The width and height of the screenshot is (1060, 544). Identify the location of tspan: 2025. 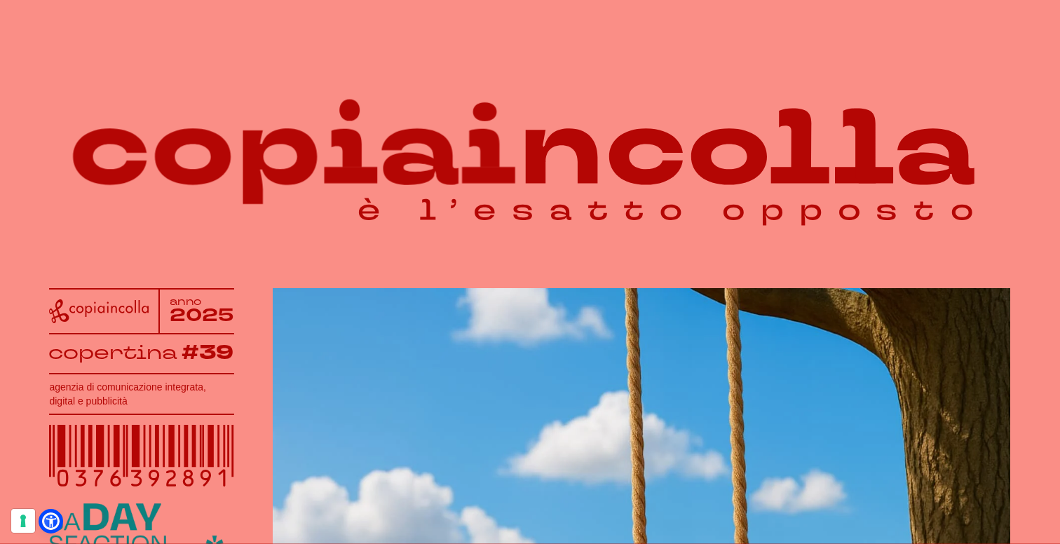
(202, 315).